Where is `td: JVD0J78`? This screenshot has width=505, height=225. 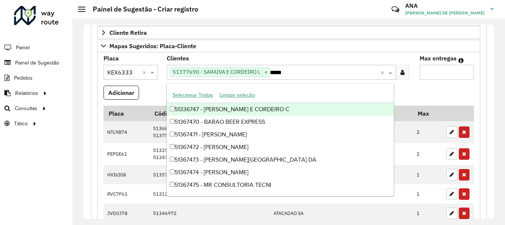
td: JVD0J78 is located at coordinates (127, 213).